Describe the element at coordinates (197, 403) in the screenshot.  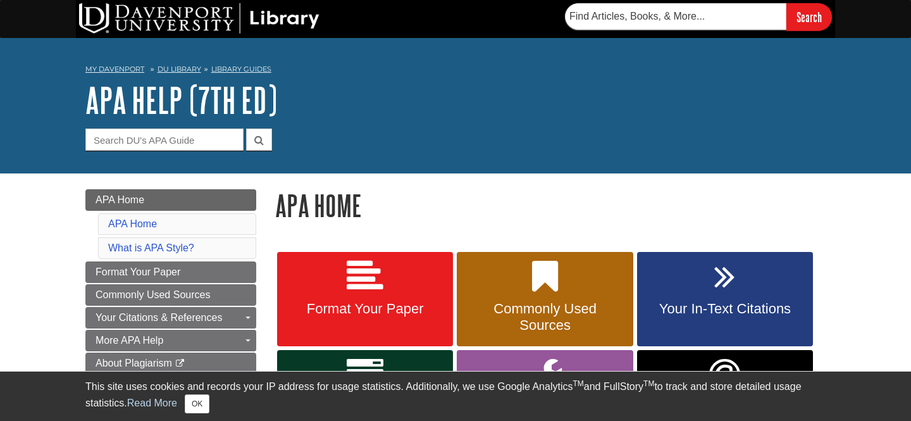
I see `button: Close` at that location.